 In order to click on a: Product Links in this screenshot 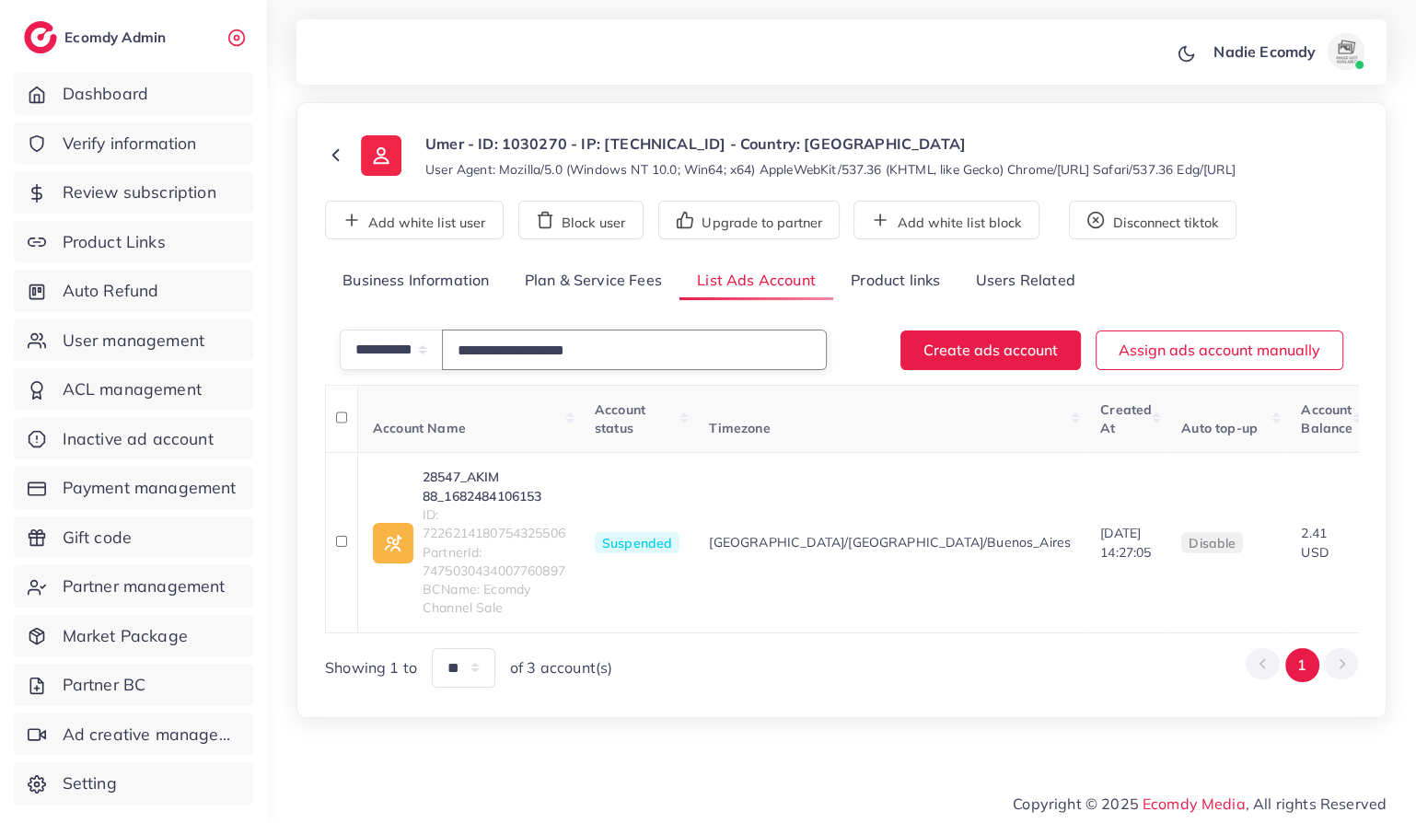, I will do `click(133, 242)`.